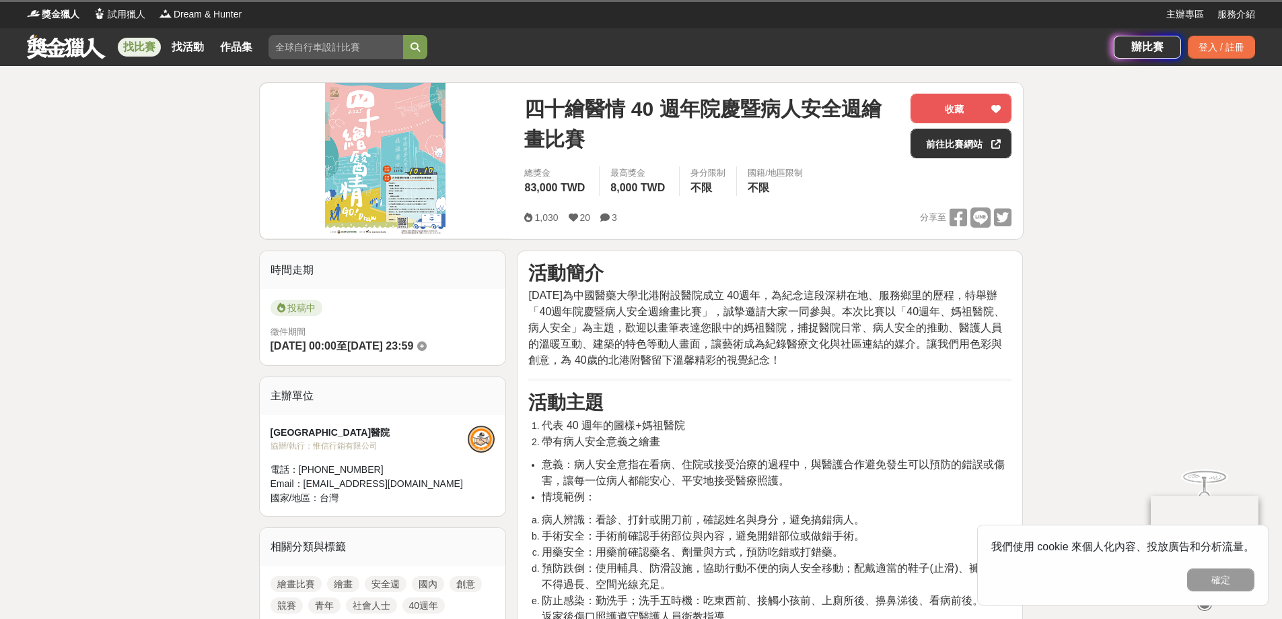 The width and height of the screenshot is (1282, 619). I want to click on div: 主辦單位, so click(383, 396).